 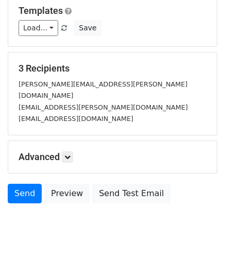 What do you see at coordinates (112, 68) in the screenshot?
I see `h5: 3 Recipients` at bounding box center [112, 68].